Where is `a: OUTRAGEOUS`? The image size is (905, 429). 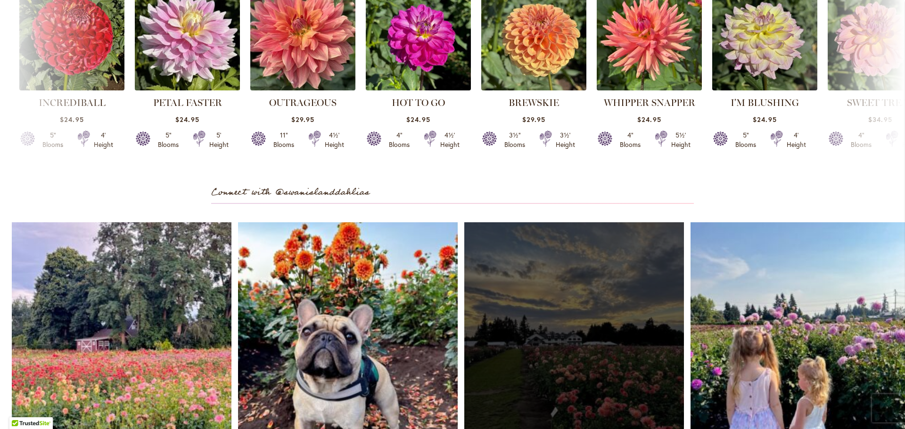 a: OUTRAGEOUS is located at coordinates (303, 103).